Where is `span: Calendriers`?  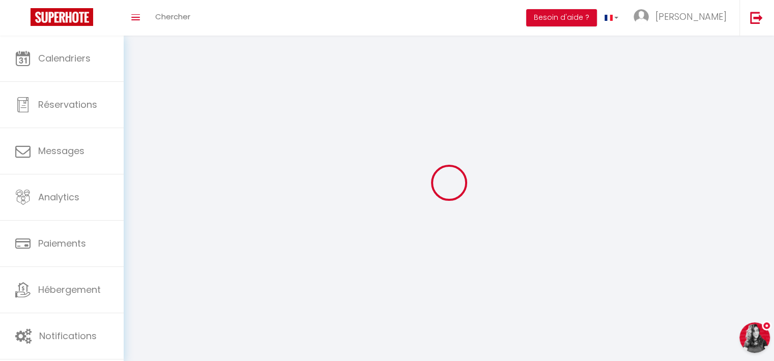 span: Calendriers is located at coordinates (64, 58).